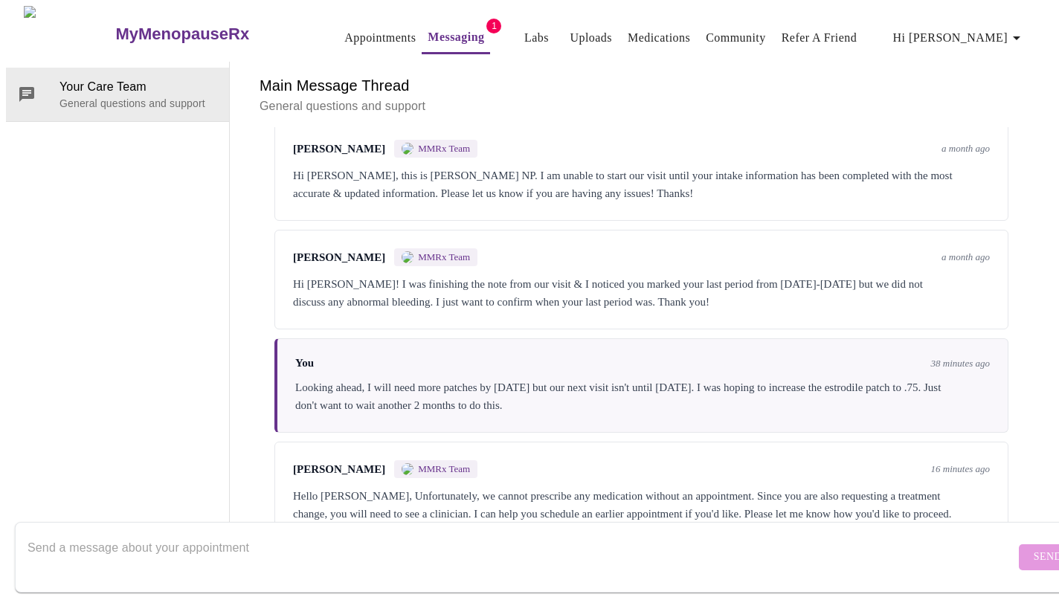  Describe the element at coordinates (380, 38) in the screenshot. I see `a: Appointments` at that location.